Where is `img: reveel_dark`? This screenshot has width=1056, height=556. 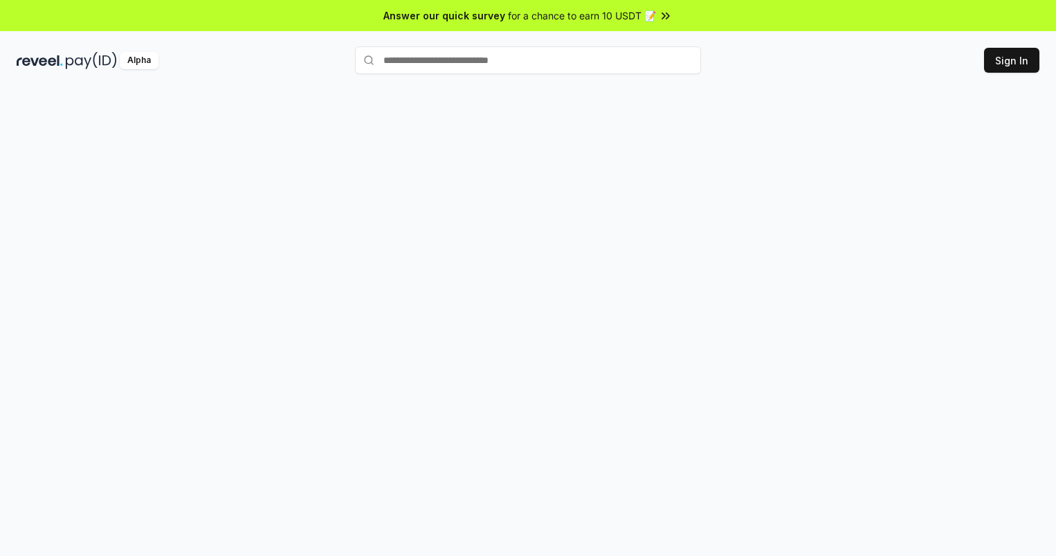 img: reveel_dark is located at coordinates (39, 60).